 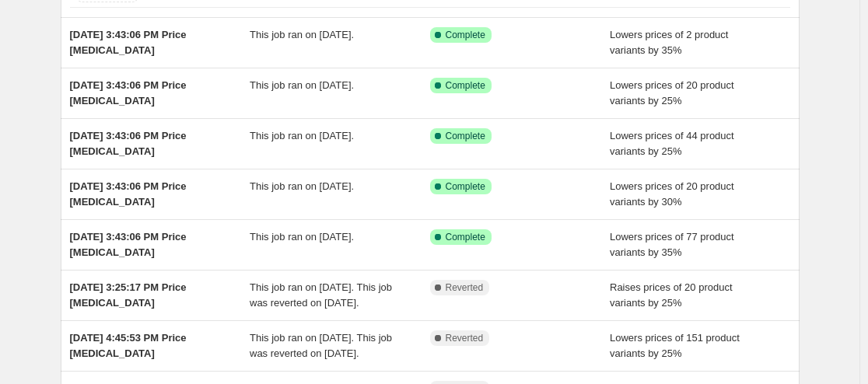 I want to click on span: Raises prices of 20 product variants by 25%, so click(x=672, y=295).